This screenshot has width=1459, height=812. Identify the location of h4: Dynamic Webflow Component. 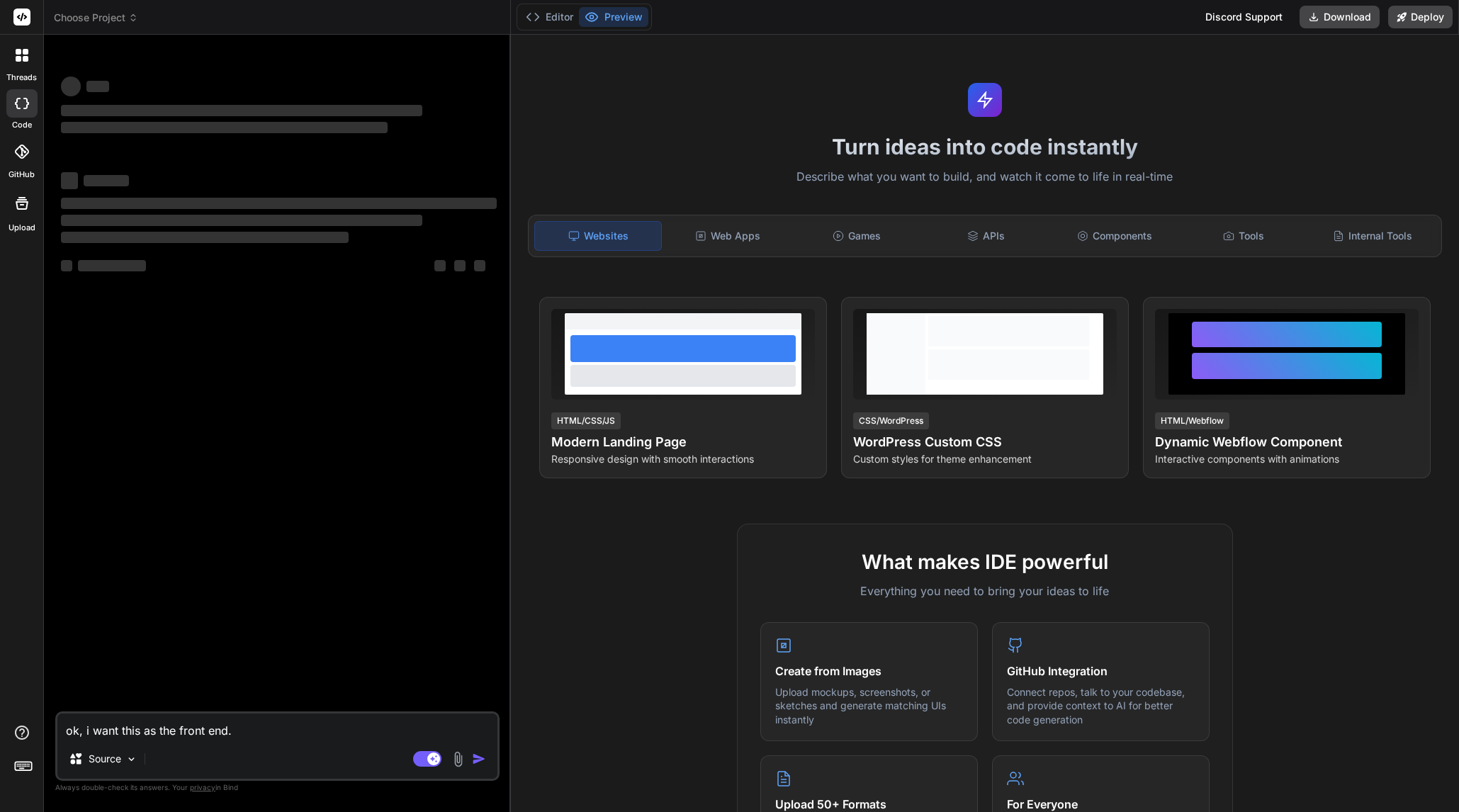
(1287, 442).